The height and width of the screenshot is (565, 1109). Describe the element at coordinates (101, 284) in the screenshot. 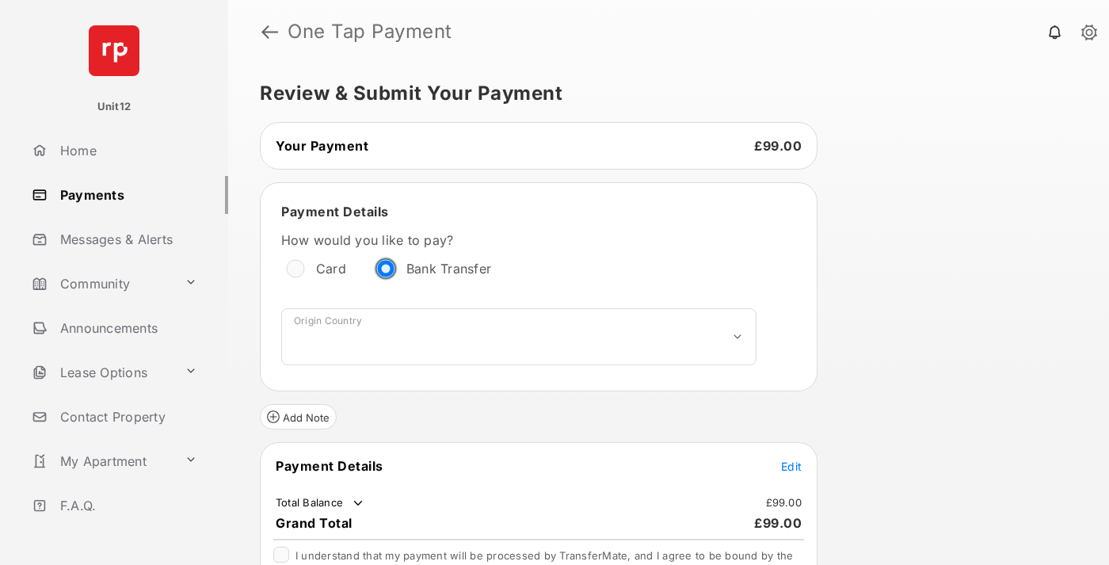

I see `a: Community` at that location.